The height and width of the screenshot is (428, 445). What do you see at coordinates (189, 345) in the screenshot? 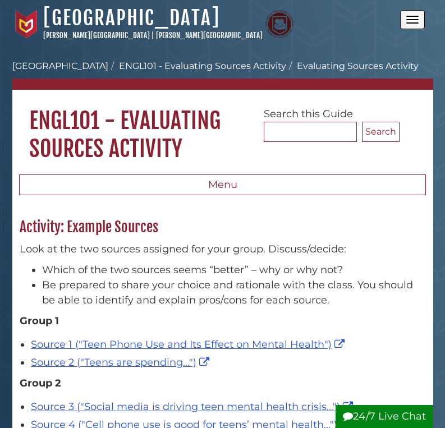
I see `a: Source 1 ("Teen Phone Use and Its Effect on Mental Health")` at bounding box center [189, 345].